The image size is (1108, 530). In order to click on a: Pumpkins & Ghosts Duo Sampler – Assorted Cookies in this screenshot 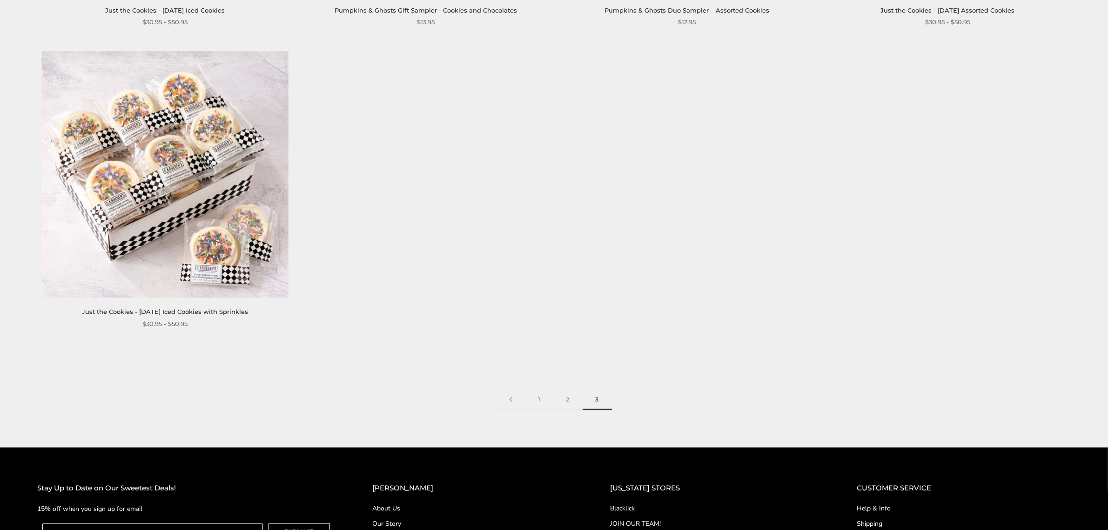, I will do `click(687, 10)`.